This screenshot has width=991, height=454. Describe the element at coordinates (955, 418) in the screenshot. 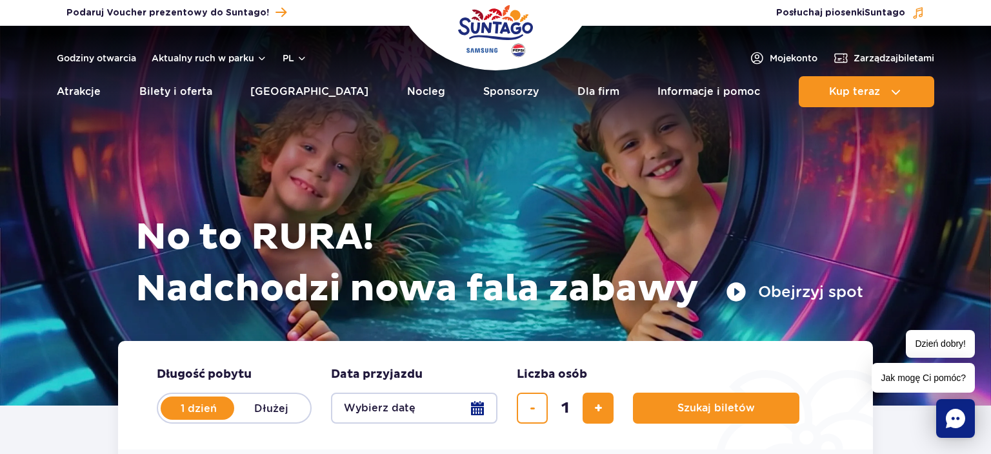

I see `div: Chat` at that location.